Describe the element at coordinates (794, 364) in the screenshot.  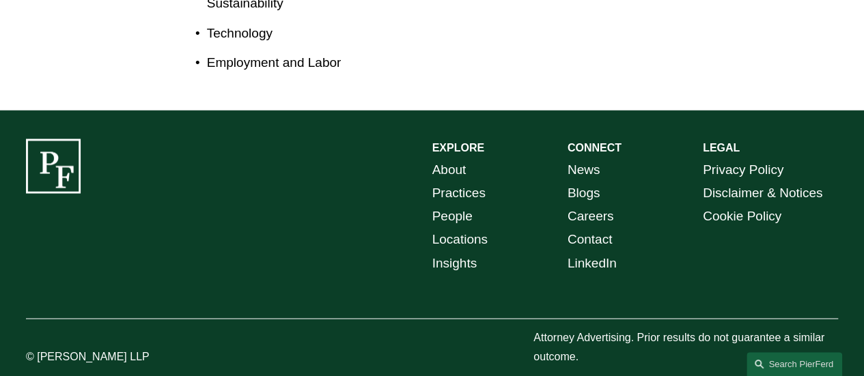
I see `a: Search this site` at that location.